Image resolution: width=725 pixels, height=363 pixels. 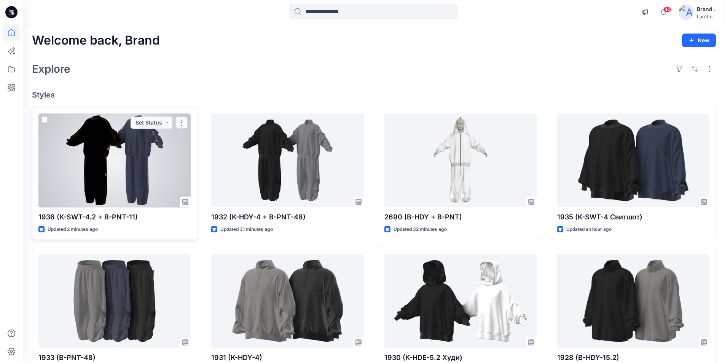 What do you see at coordinates (115, 160) in the screenshot?
I see `a: 1936 (K-SWT-4.2 + B-PNT-11)` at bounding box center [115, 160].